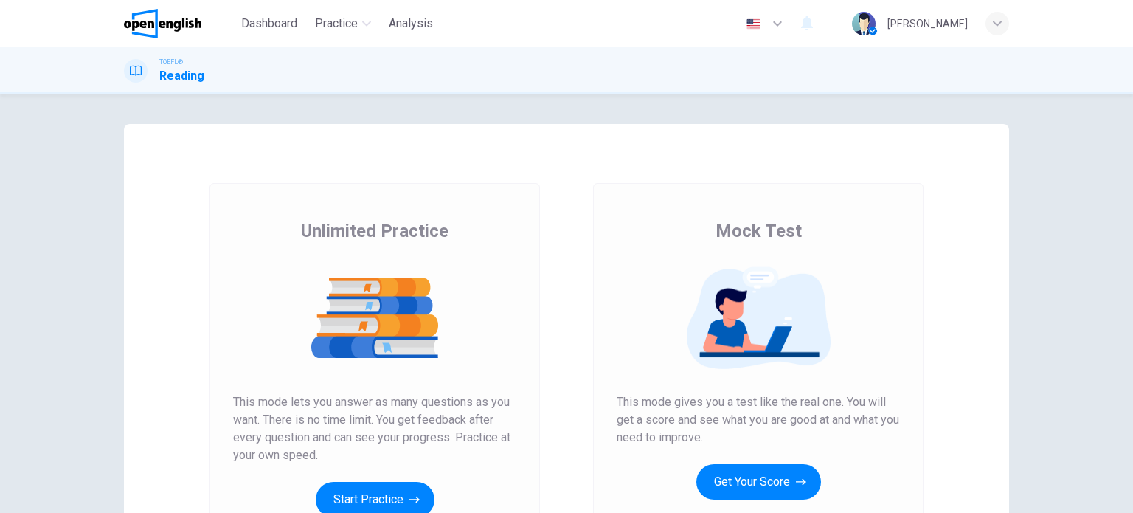  Describe the element at coordinates (411, 24) in the screenshot. I see `a: Analysis` at that location.